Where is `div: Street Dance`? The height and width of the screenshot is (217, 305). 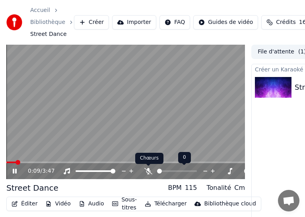
div: Street Dance is located at coordinates (32, 188).